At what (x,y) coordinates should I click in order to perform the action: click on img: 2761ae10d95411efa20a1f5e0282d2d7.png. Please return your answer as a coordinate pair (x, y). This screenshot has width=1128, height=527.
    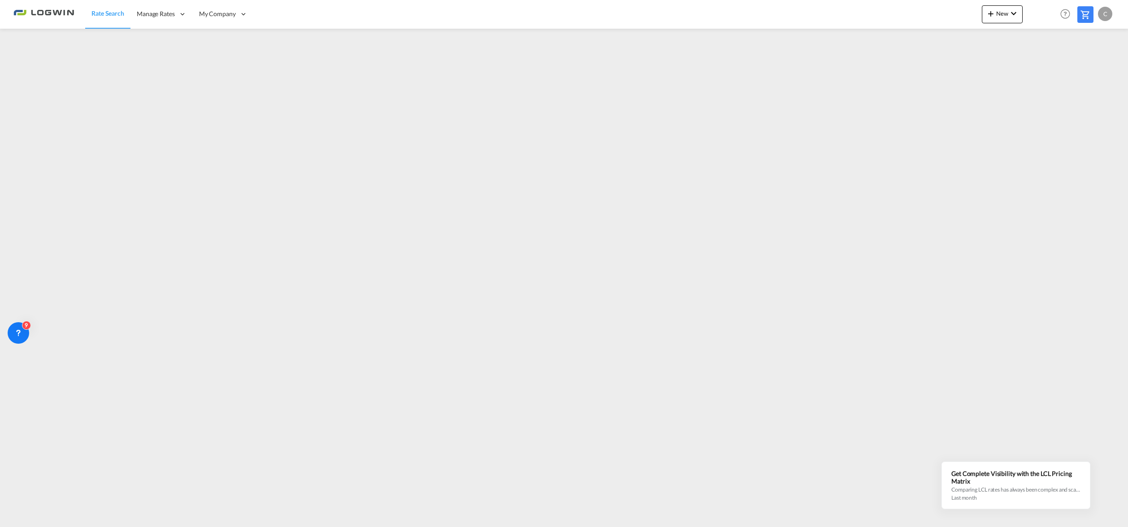
    Looking at the image, I should click on (43, 14).